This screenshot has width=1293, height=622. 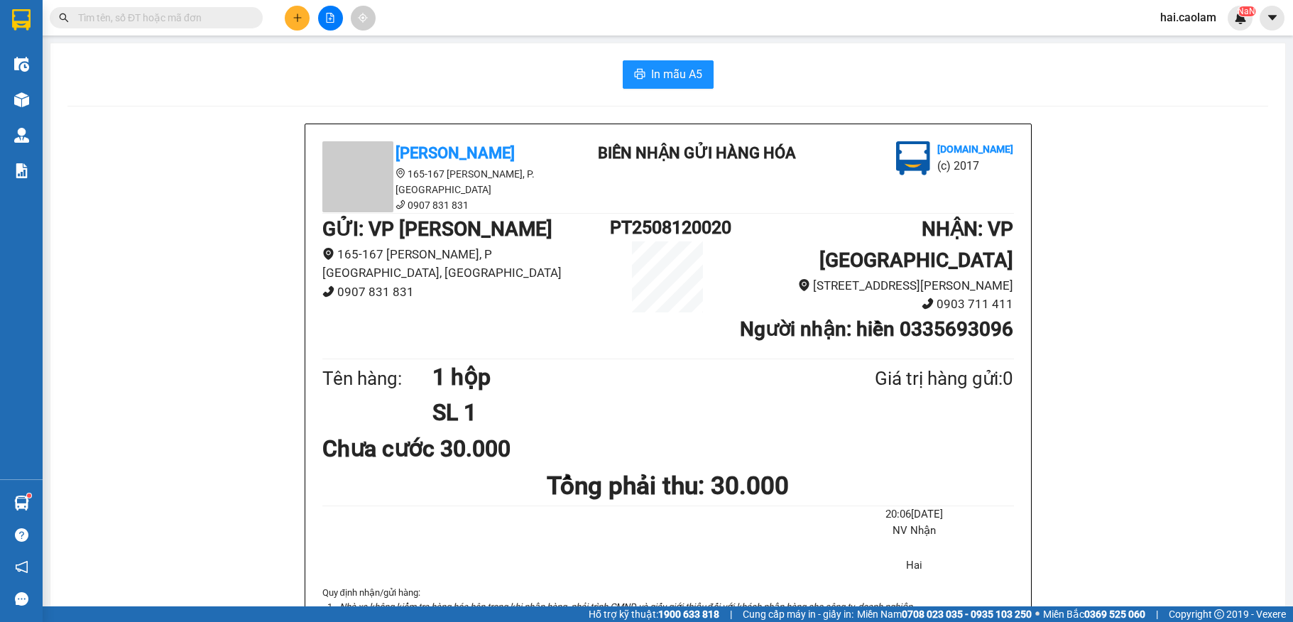 I want to click on span: Miền Nam, so click(x=945, y=614).